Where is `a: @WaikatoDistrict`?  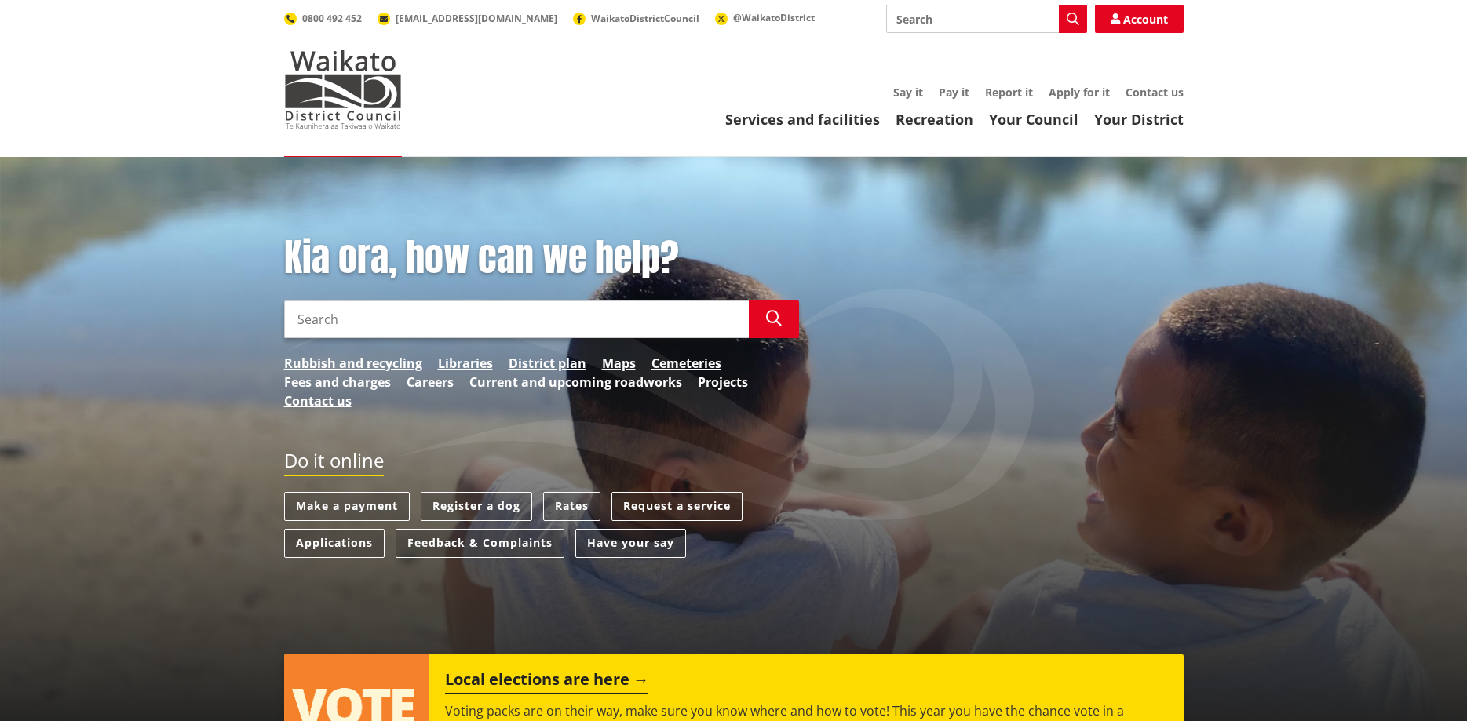 a: @WaikatoDistrict is located at coordinates (764, 17).